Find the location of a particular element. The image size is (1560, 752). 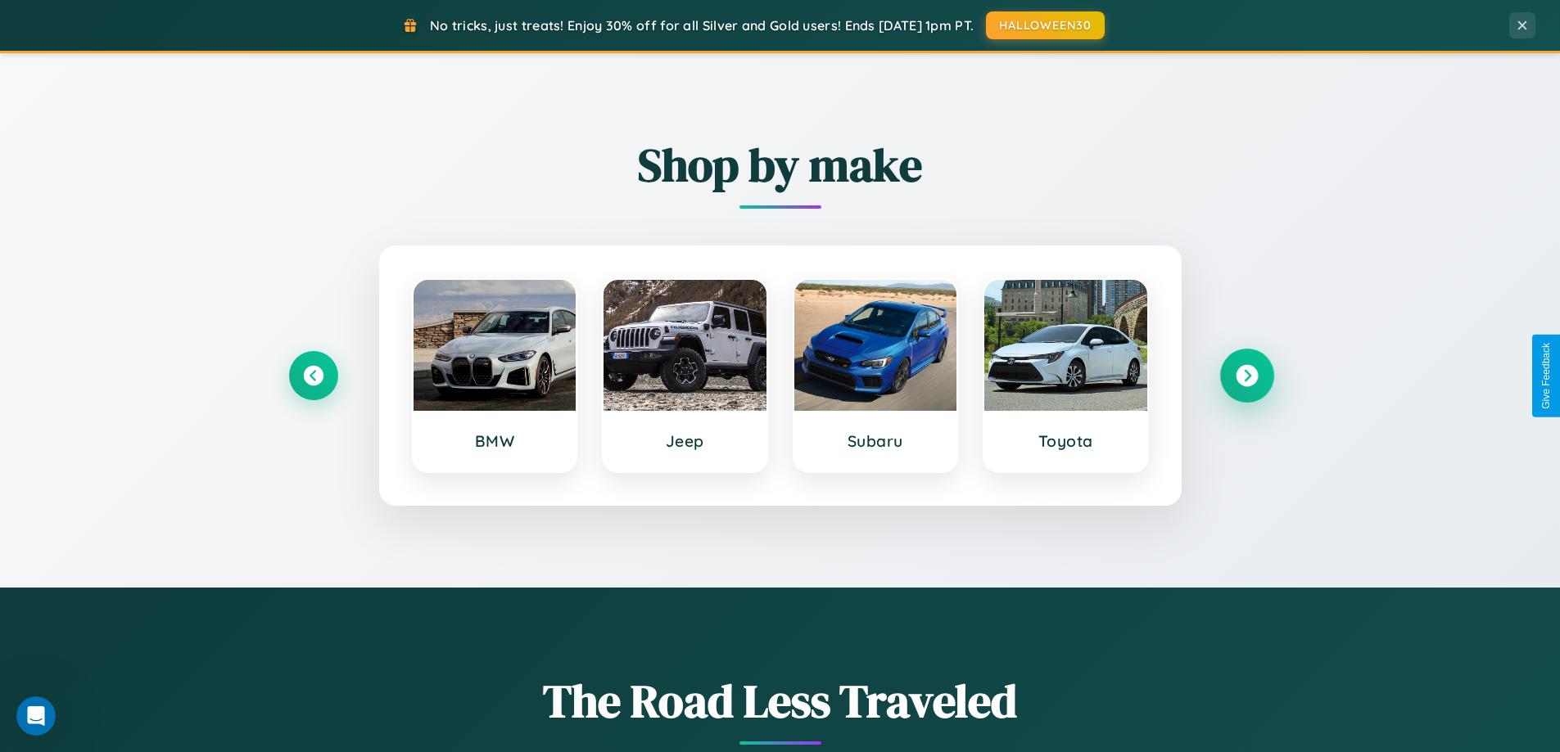

h1: The Road Less Traveled is located at coordinates (780, 701).